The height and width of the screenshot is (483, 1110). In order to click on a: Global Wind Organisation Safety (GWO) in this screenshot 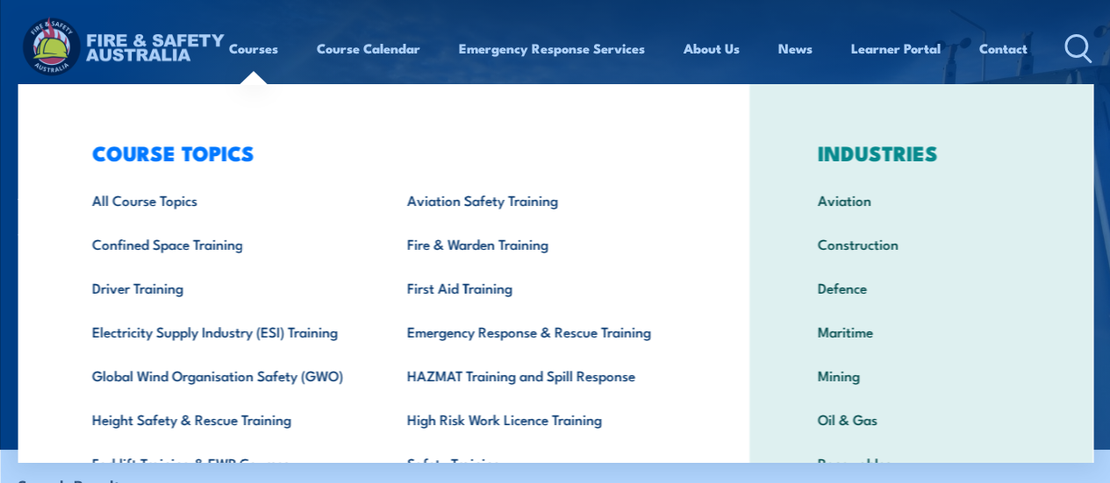, I will do `click(221, 375)`.